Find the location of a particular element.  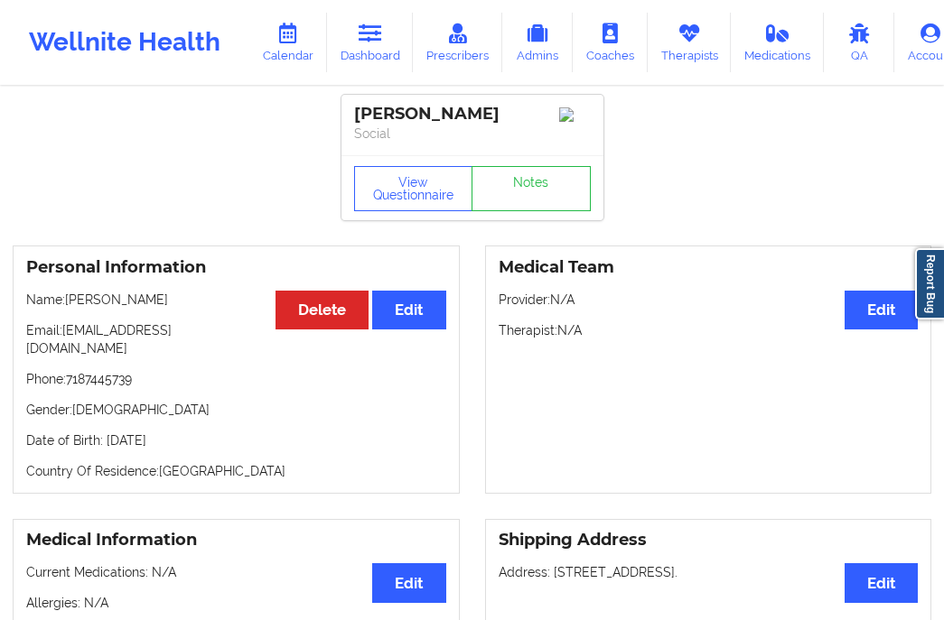

h3: Medical Team is located at coordinates (708, 267).